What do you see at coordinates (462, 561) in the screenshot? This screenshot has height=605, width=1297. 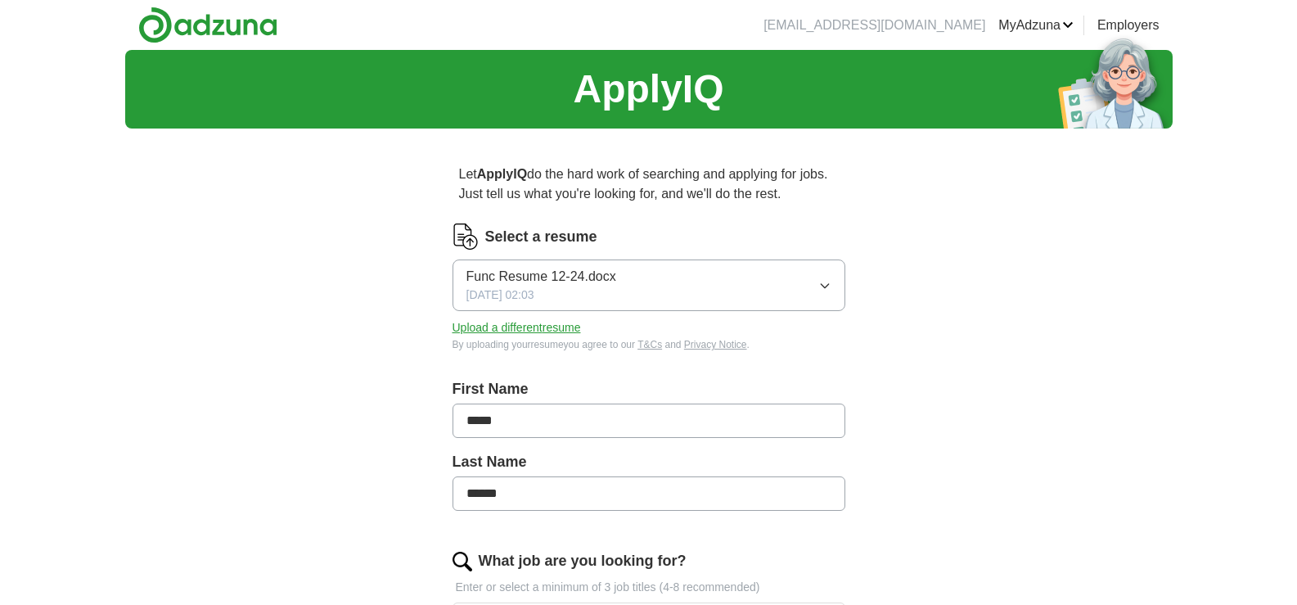 I see `img: search.png` at bounding box center [462, 561].